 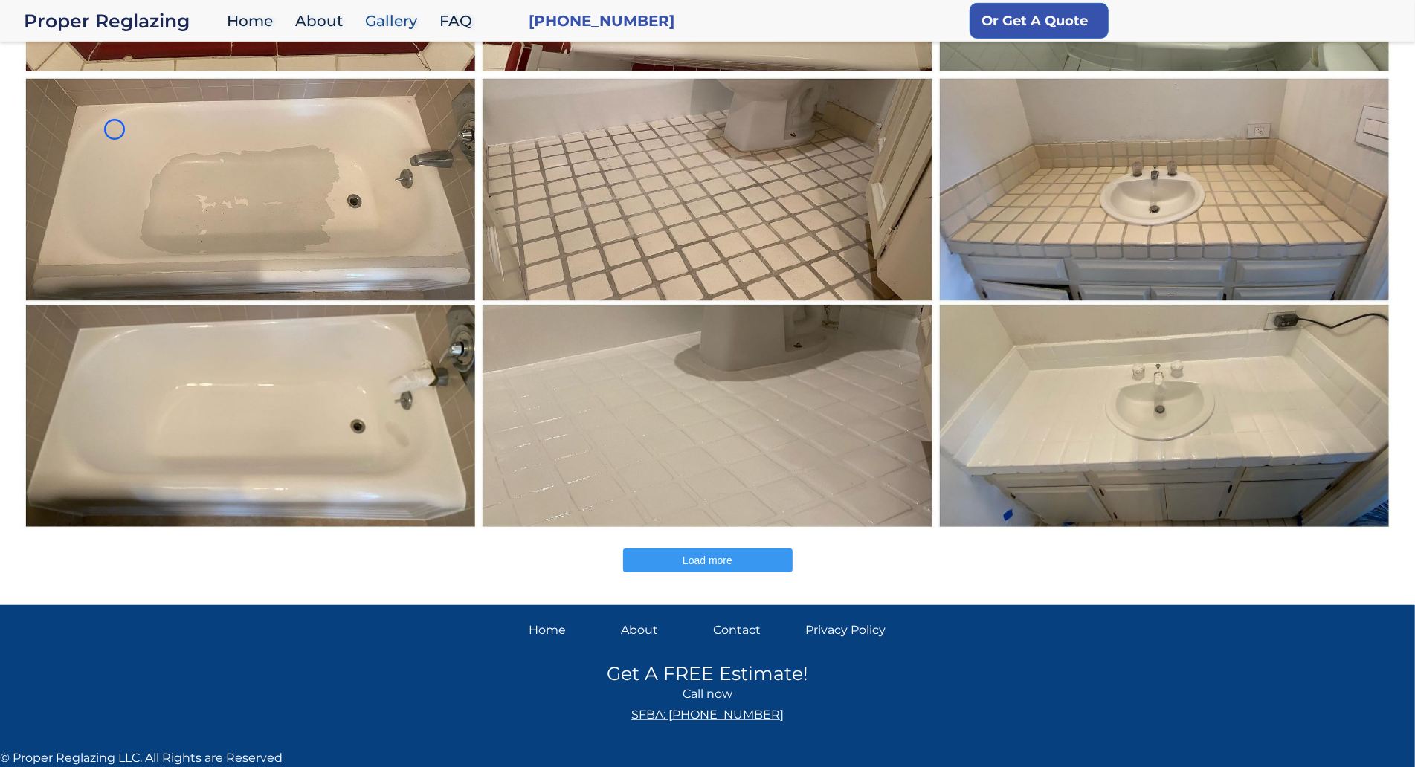 I want to click on div: Proper Reglazing, so click(x=121, y=21).